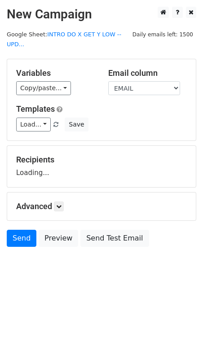 Image resolution: width=203 pixels, height=359 pixels. What do you see at coordinates (101, 166) in the screenshot?
I see `div: Loading...` at bounding box center [101, 166].